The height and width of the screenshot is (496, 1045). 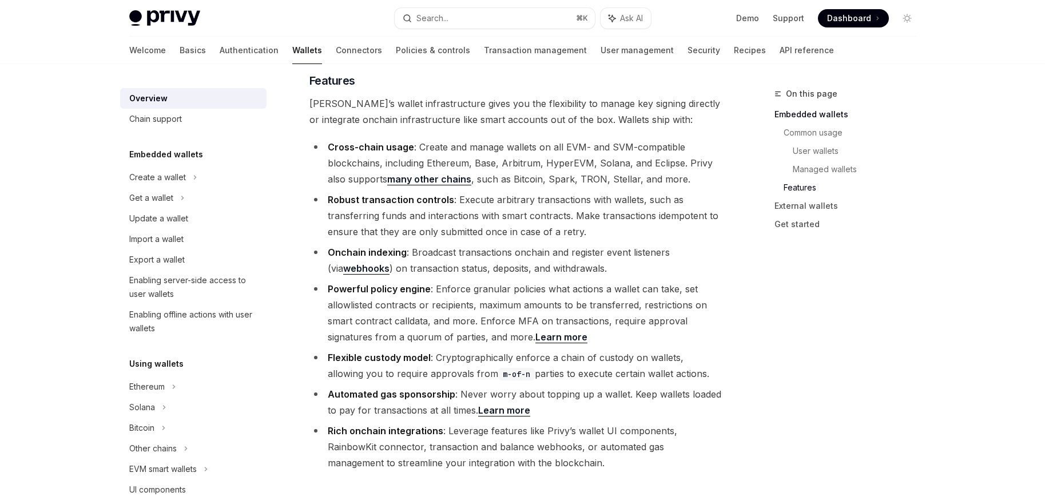 I want to click on a: External wallets, so click(x=850, y=206).